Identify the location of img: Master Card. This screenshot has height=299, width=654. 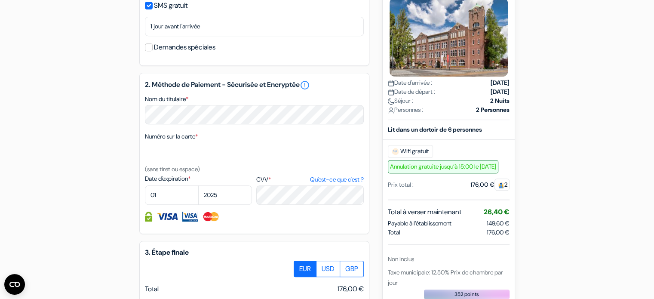
(211, 216).